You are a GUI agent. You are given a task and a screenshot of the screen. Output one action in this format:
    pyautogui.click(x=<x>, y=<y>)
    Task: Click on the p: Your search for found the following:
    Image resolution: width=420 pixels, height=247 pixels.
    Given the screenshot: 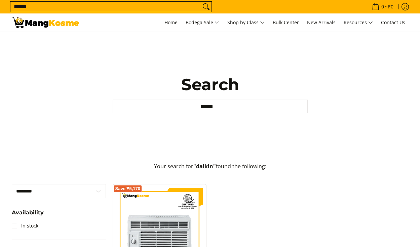 What is the action you would take?
    pyautogui.click(x=210, y=169)
    